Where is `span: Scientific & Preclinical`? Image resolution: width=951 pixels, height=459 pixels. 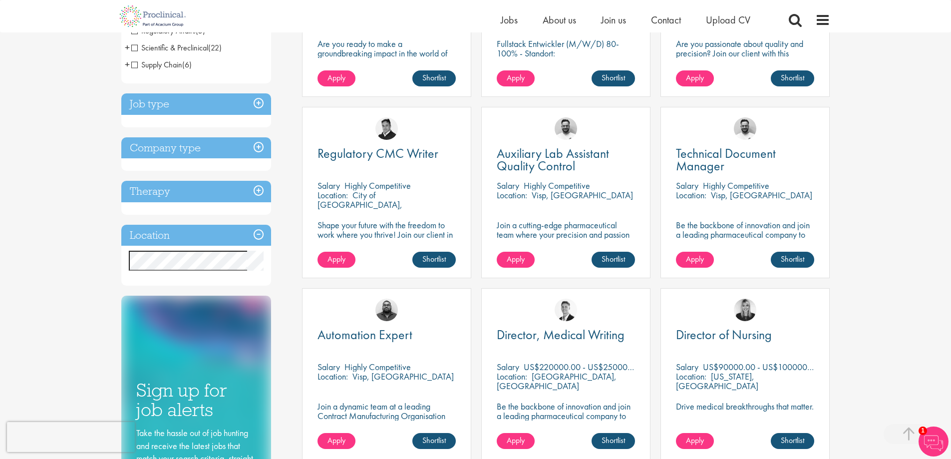 span: Scientific & Preclinical is located at coordinates (170, 47).